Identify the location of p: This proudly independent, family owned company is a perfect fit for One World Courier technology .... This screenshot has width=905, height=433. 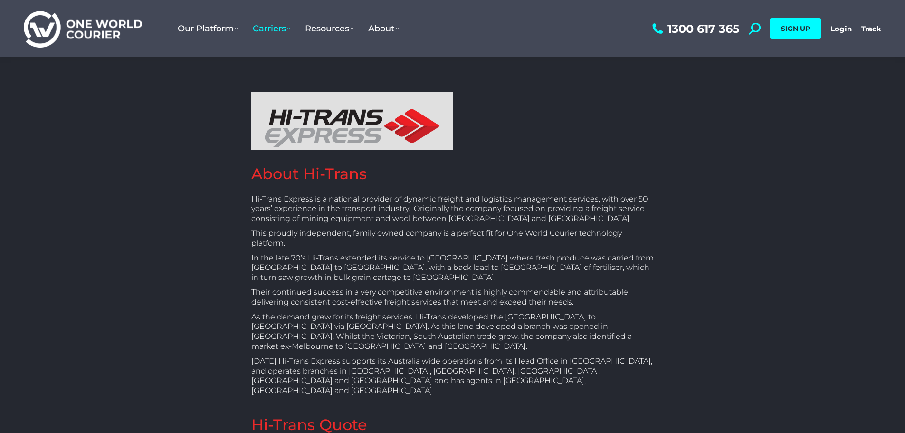
(453, 239).